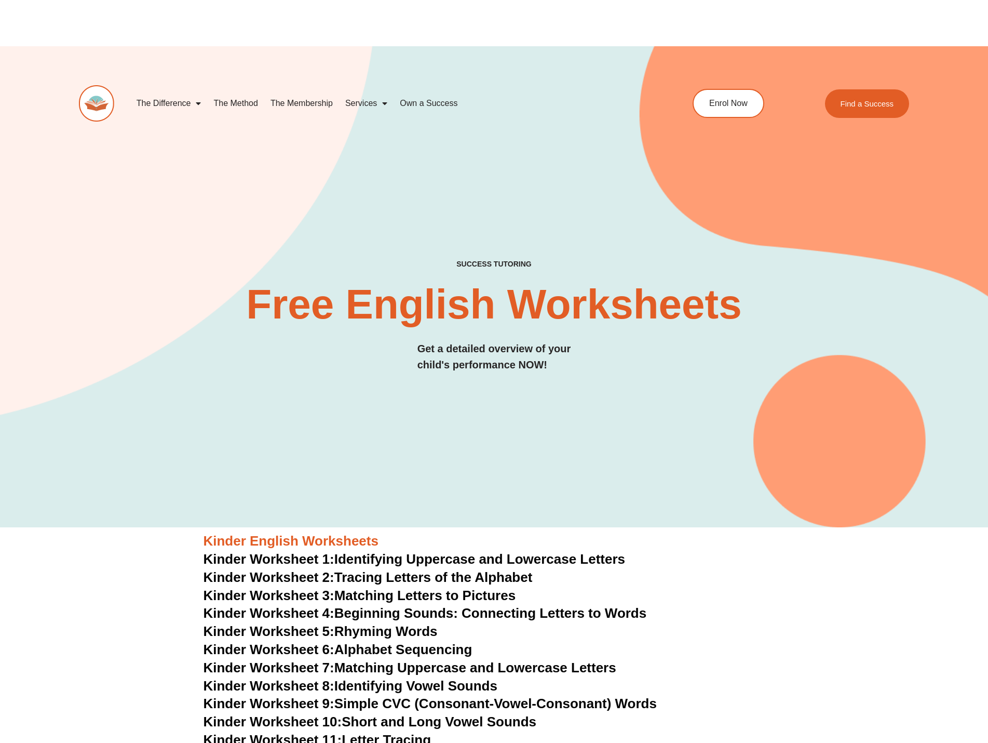 This screenshot has height=743, width=988. What do you see at coordinates (269, 613) in the screenshot?
I see `span: Kinder Worksheet 4:` at bounding box center [269, 613].